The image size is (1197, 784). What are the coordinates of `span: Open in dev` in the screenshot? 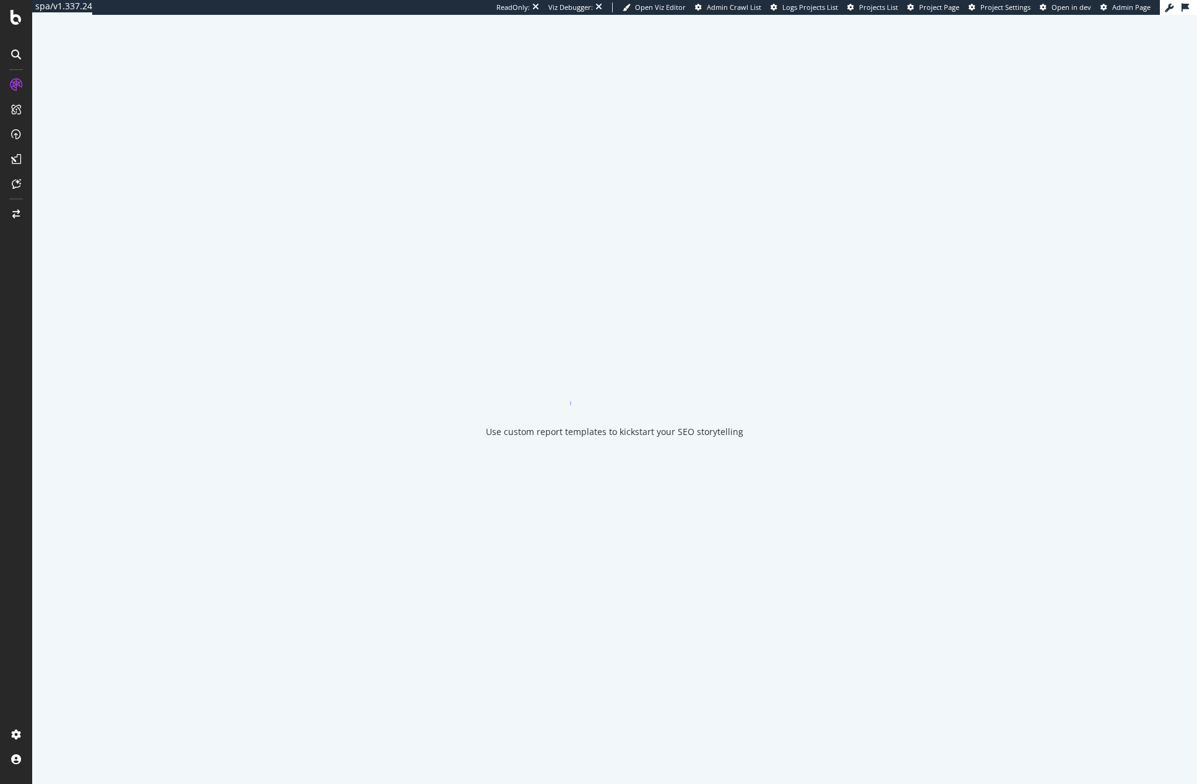 It's located at (1071, 7).